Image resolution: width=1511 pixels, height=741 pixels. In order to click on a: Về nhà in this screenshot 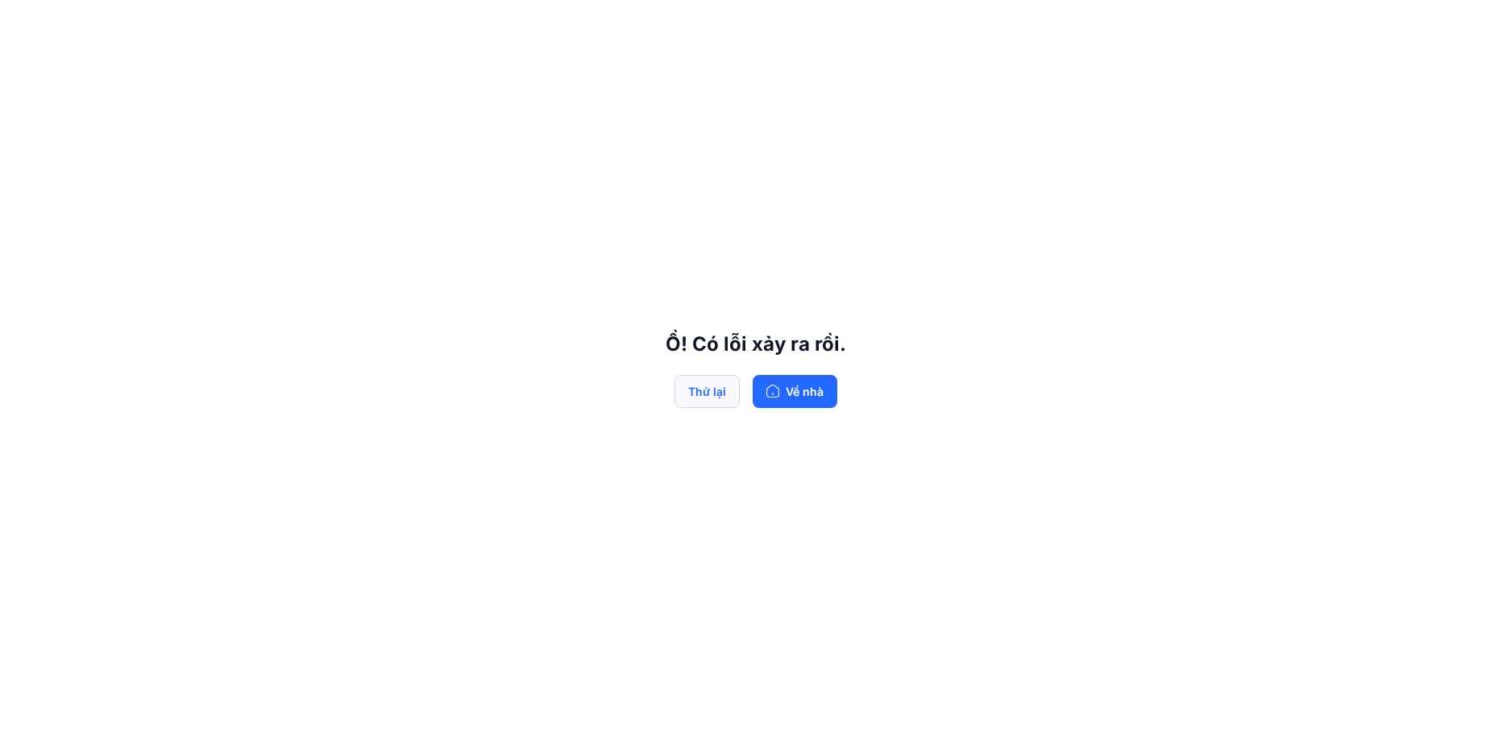, I will do `click(795, 391)`.